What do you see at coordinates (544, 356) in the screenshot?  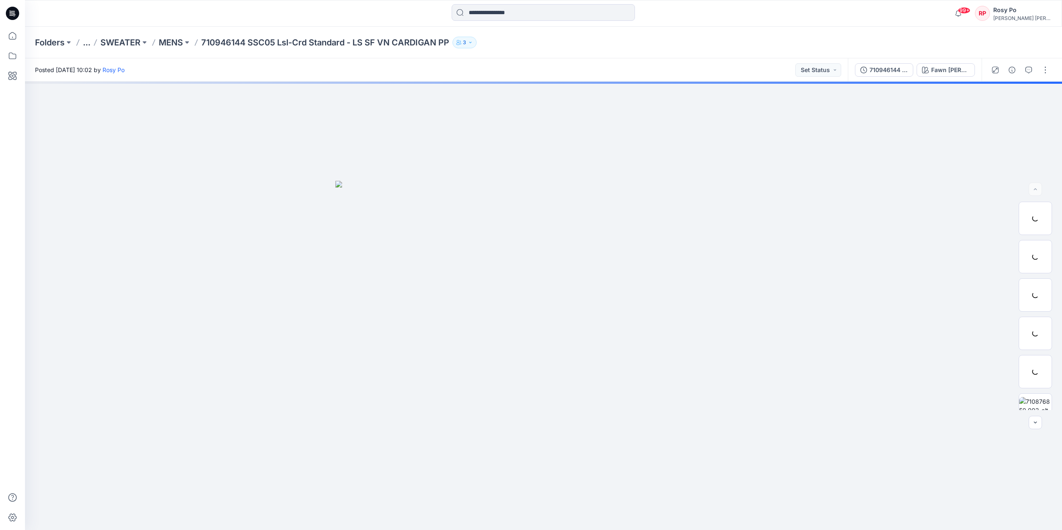 I see `img: eyJhbGciOiJIUzI1NiIsImtpZCI6IjAiLCJzbHQiOiJzZXMiLCJ0eXAiOiJKV1QifQ.eyJkYXRhIjp7InR5cGUiOiJzdG9yYW...` at bounding box center [544, 356].